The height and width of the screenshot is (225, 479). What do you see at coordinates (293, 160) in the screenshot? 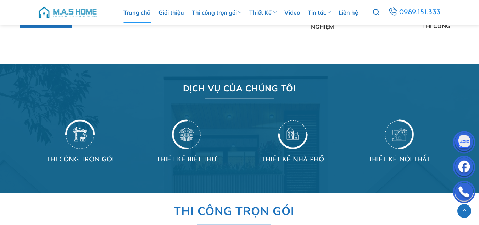
I see `h4: THIẾT KẾ NHÀ PHỐ` at bounding box center [293, 160].